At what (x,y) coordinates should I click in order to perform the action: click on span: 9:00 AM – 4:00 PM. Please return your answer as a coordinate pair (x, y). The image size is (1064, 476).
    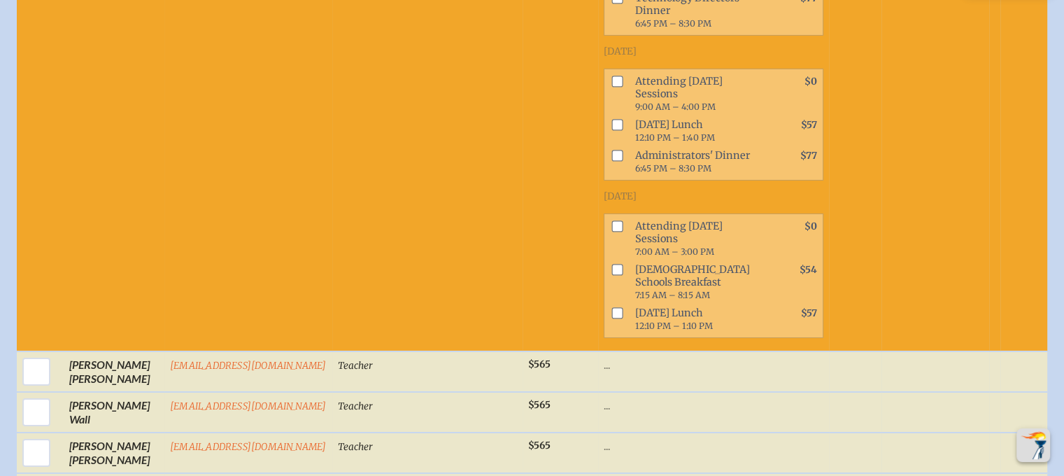
    Looking at the image, I should click on (675, 106).